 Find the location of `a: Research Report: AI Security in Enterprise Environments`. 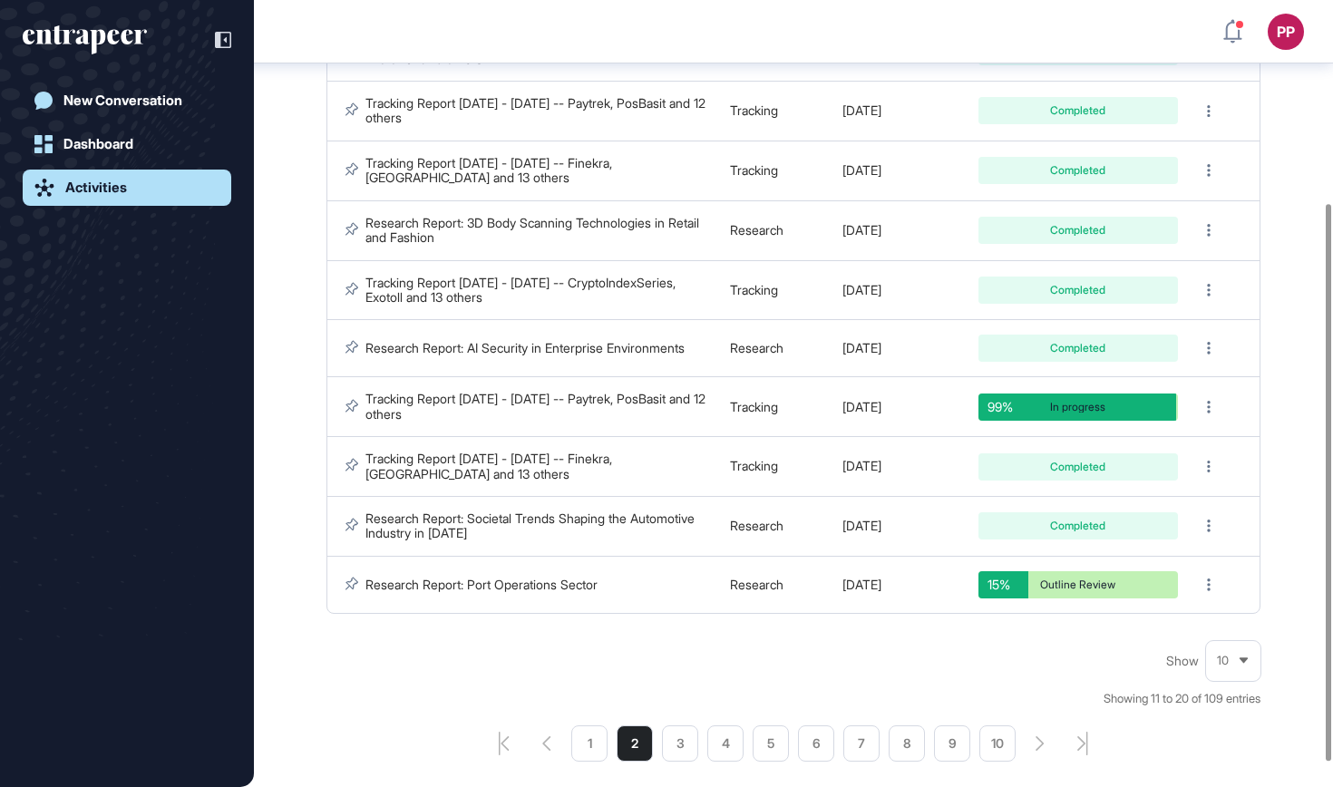

a: Research Report: AI Security in Enterprise Environments is located at coordinates (525, 347).